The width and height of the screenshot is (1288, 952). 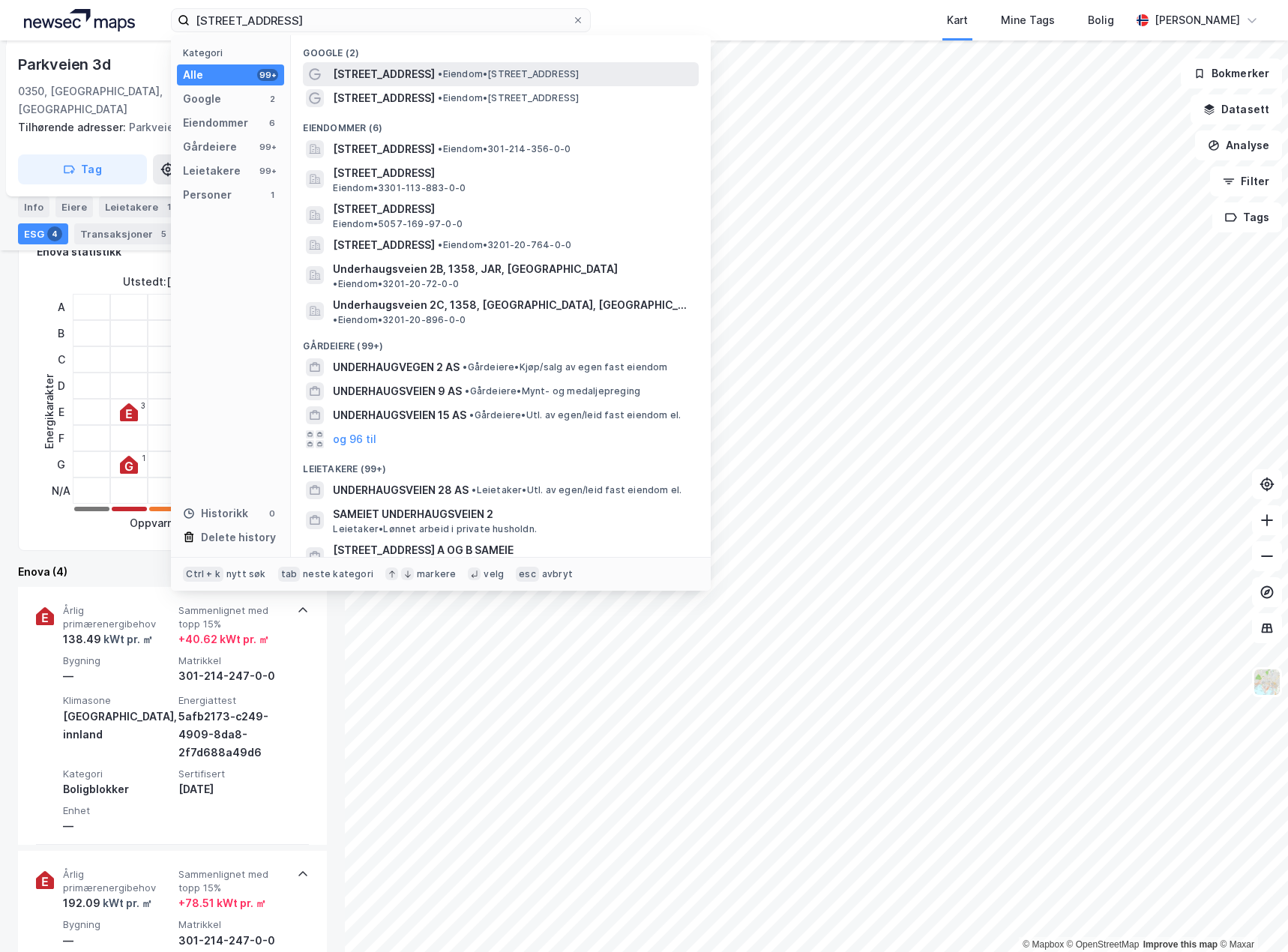 I want to click on div: Google (2), so click(x=500, y=49).